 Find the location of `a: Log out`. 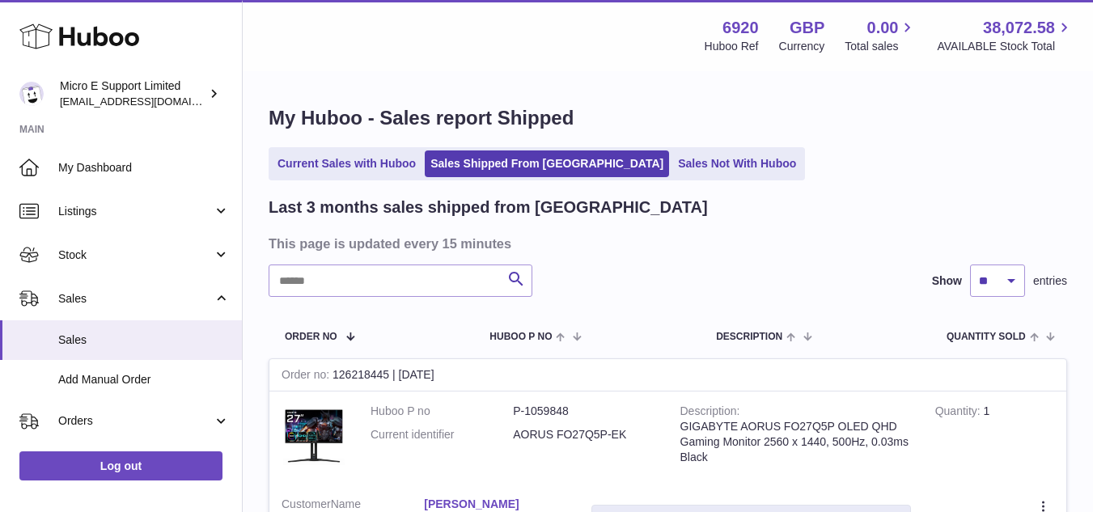

a: Log out is located at coordinates (121, 466).